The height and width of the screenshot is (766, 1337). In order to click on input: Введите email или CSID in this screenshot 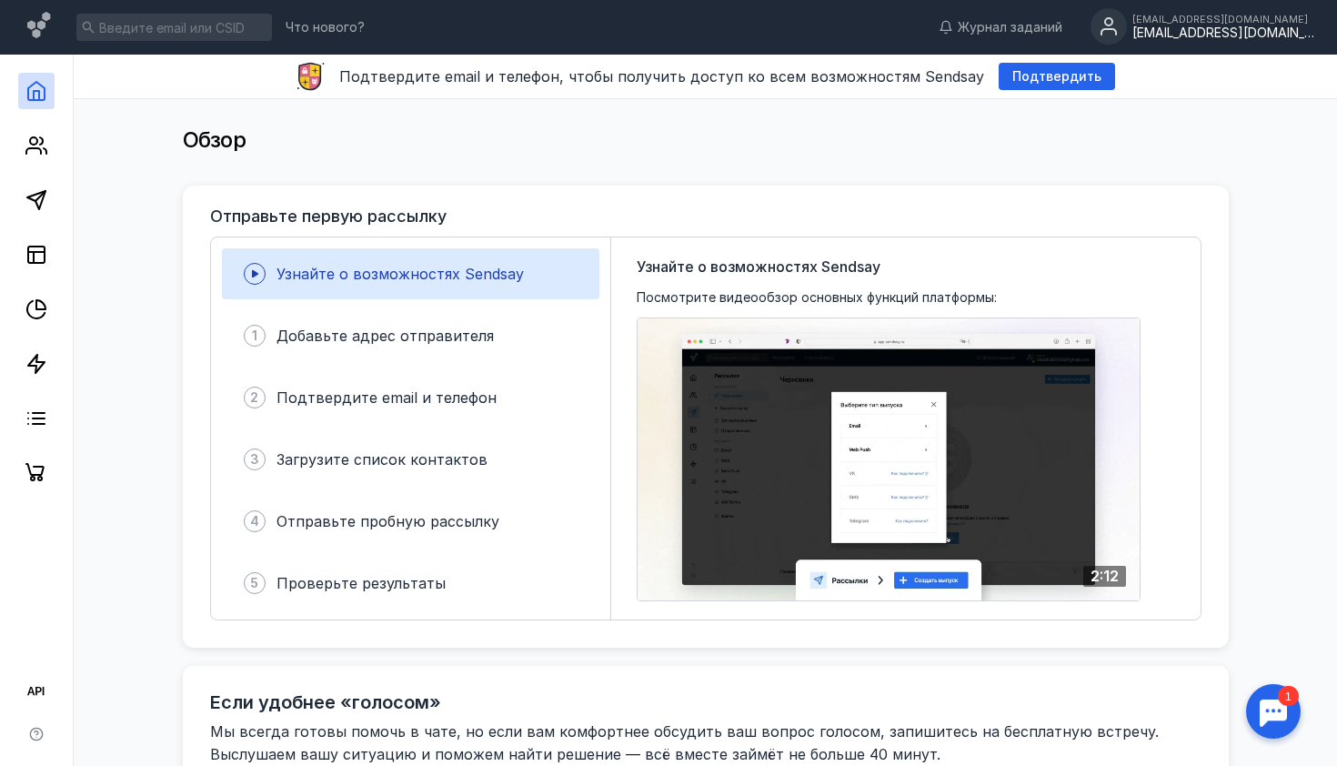, I will do `click(174, 27)`.